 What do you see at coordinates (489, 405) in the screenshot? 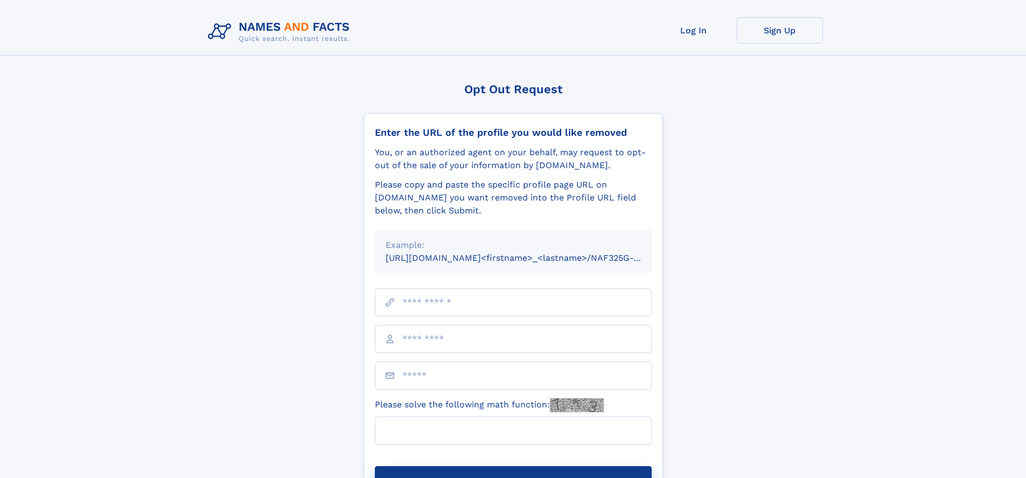
I see `label: Please solve the following math function:` at bounding box center [489, 405].